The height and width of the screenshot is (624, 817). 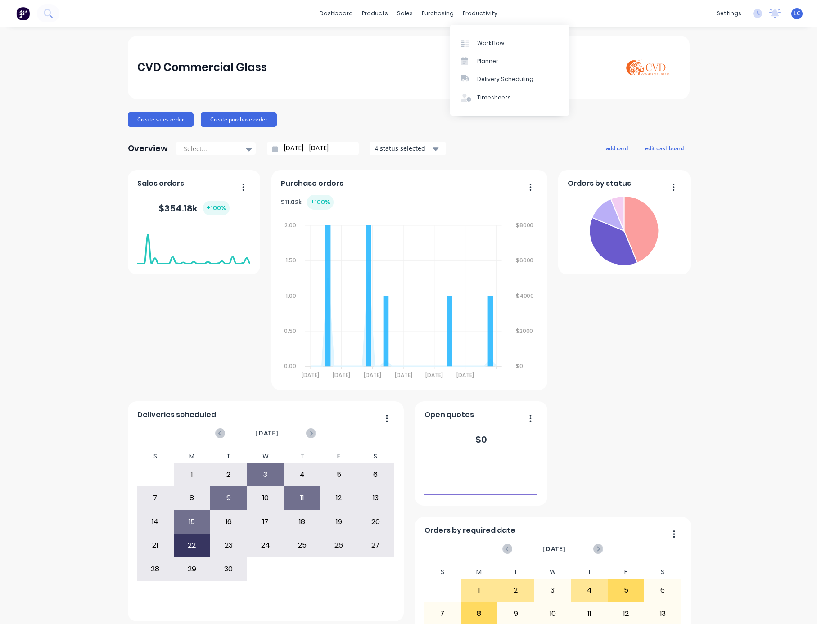 What do you see at coordinates (519, 366) in the screenshot?
I see `tspan: $0` at bounding box center [519, 366].